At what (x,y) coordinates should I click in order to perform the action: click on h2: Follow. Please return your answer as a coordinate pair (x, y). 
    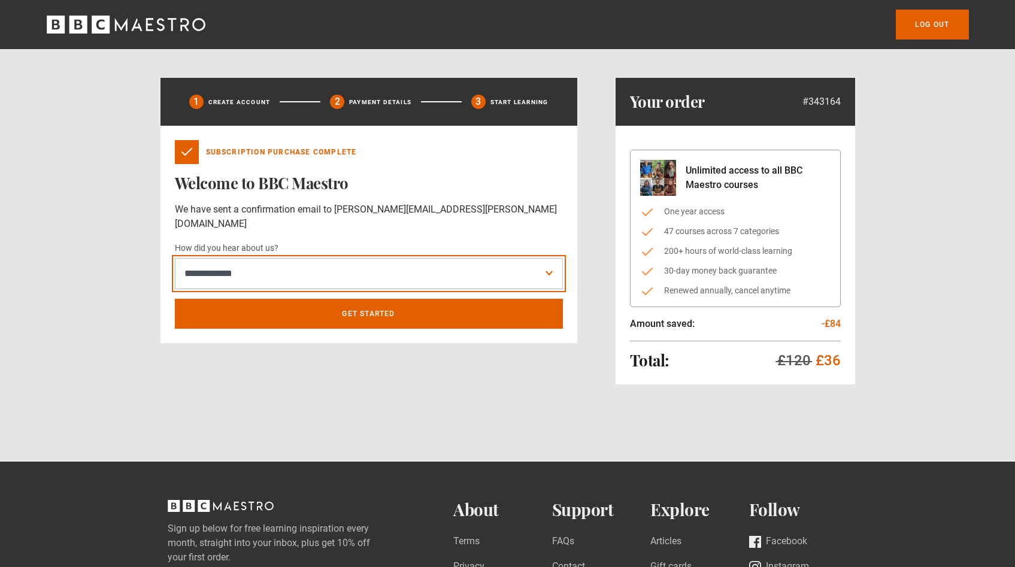
    Looking at the image, I should click on (798, 509).